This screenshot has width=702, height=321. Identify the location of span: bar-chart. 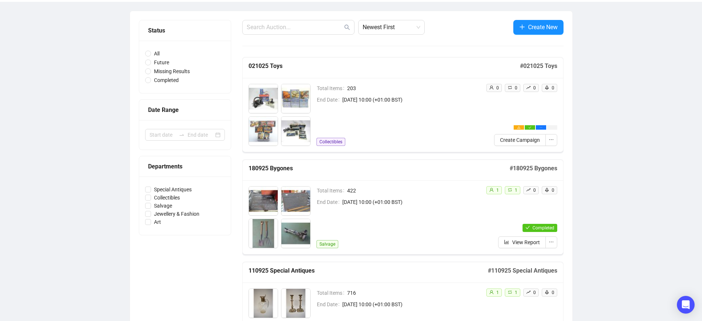
(507, 242).